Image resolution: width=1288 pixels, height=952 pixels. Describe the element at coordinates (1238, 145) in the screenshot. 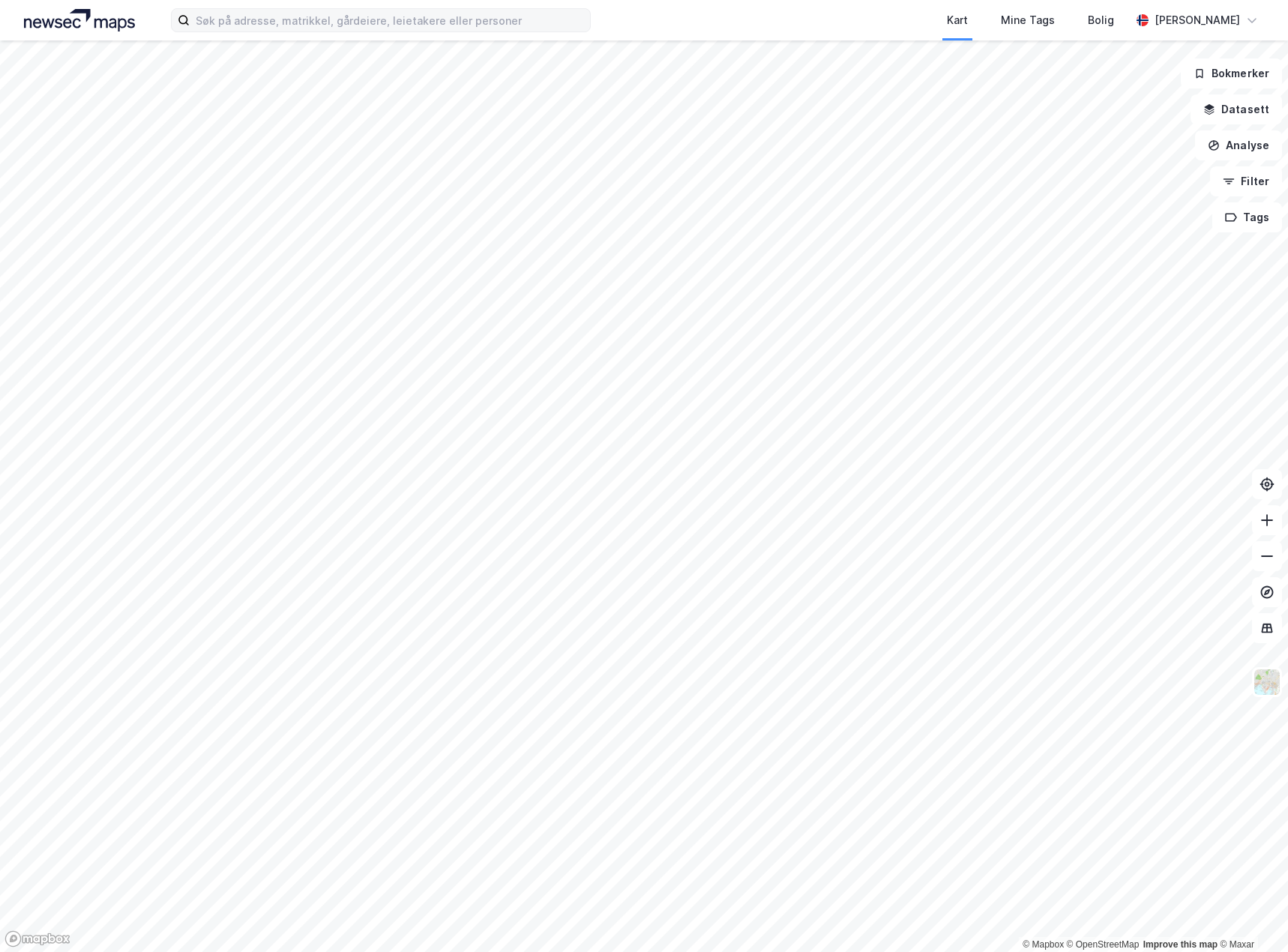

I see `button: Analyse` at that location.